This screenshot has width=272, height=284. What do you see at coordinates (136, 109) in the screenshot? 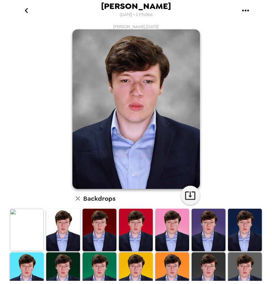
I see `img: user` at bounding box center [136, 109].